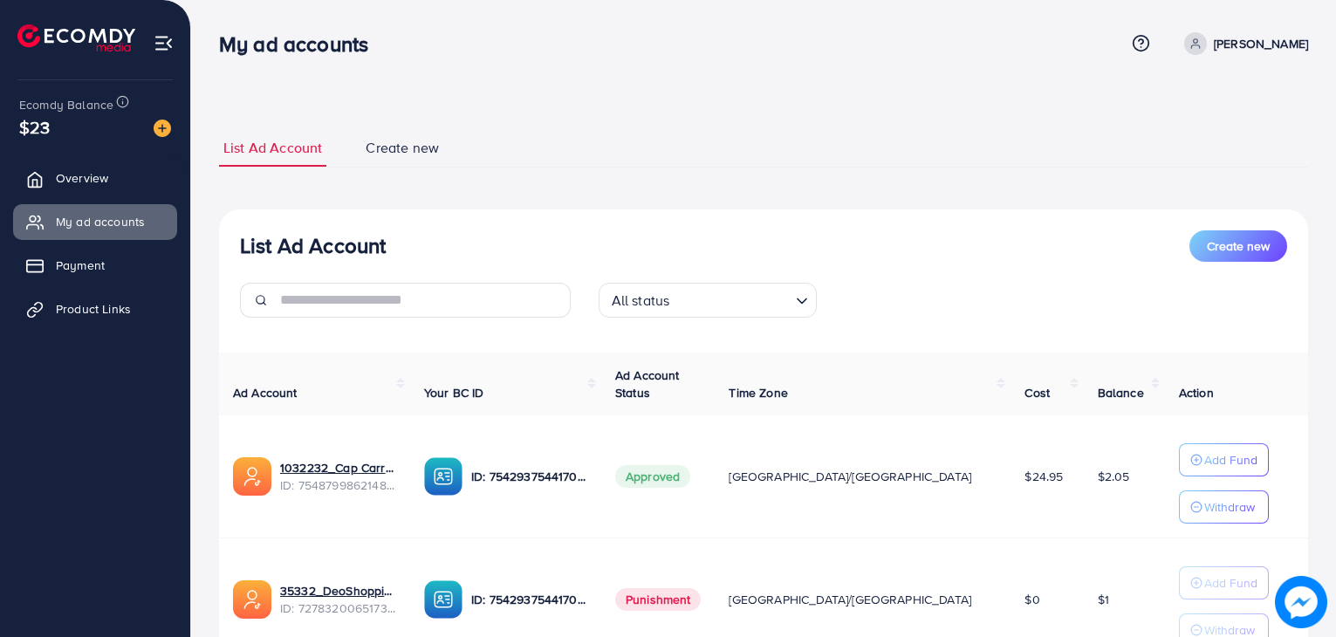 Image resolution: width=1336 pixels, height=637 pixels. What do you see at coordinates (1229, 507) in the screenshot?
I see `p: Withdraw` at bounding box center [1229, 507].